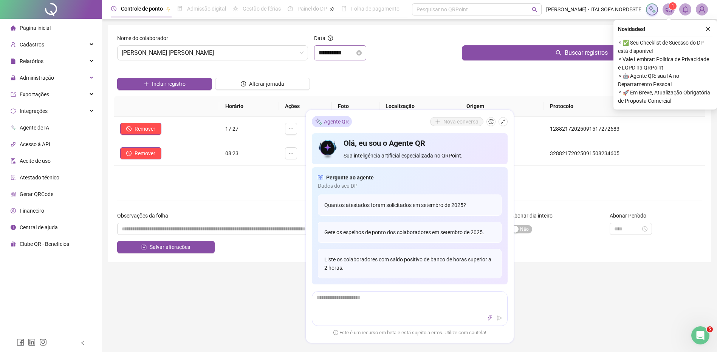 The height and width of the screenshot is (352, 717). Describe the element at coordinates (320, 38) in the screenshot. I see `span: Data` at that location.